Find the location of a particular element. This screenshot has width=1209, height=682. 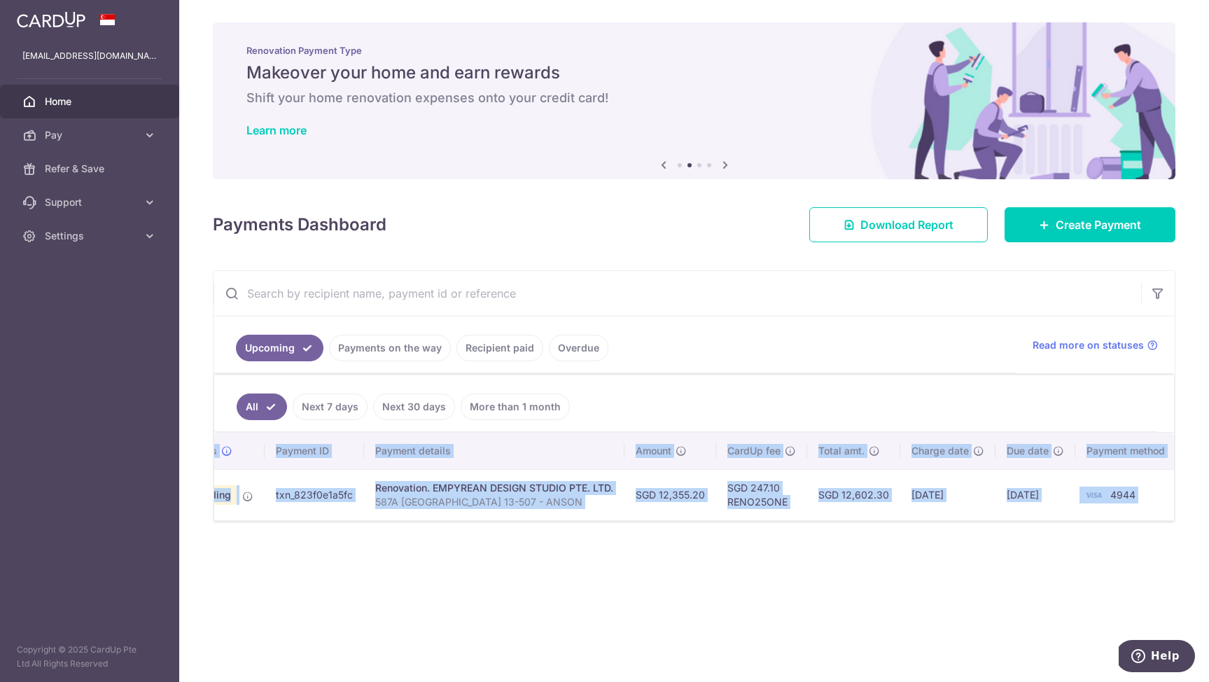

td: SGD 12,602.30 is located at coordinates (853, 494).